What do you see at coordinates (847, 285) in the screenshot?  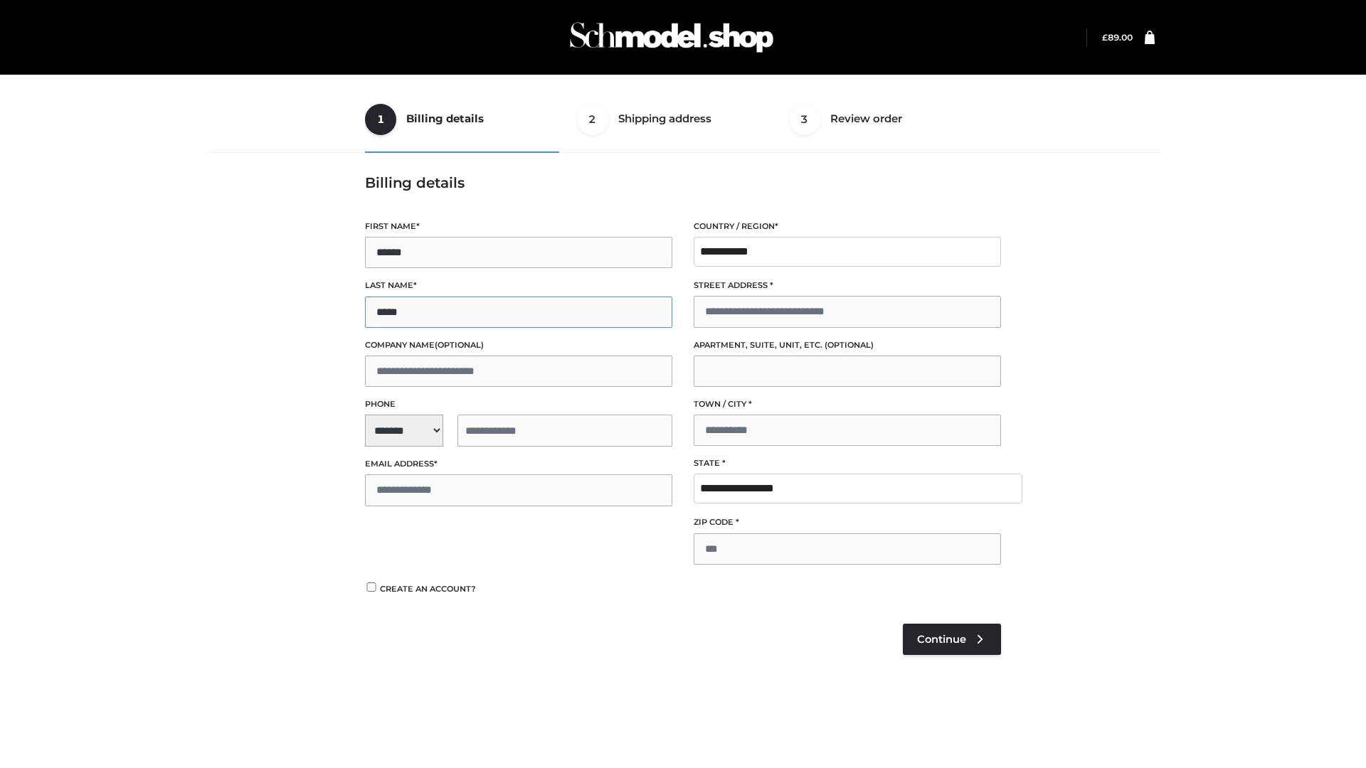 I see `label: Street address` at bounding box center [847, 285].